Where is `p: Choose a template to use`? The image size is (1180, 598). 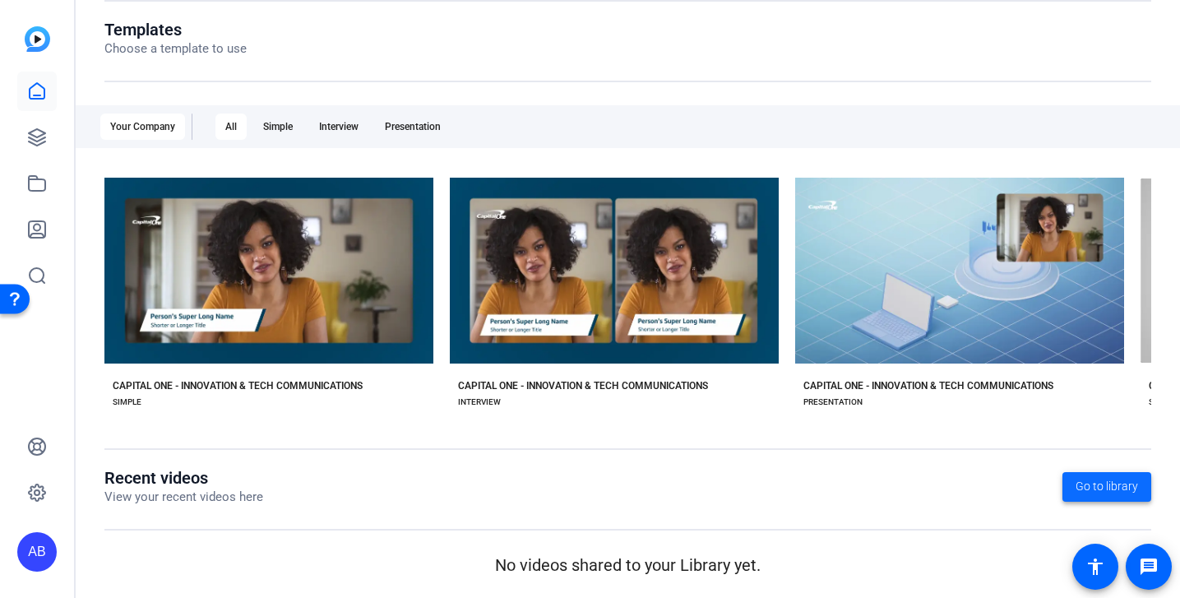 p: Choose a template to use is located at coordinates (175, 49).